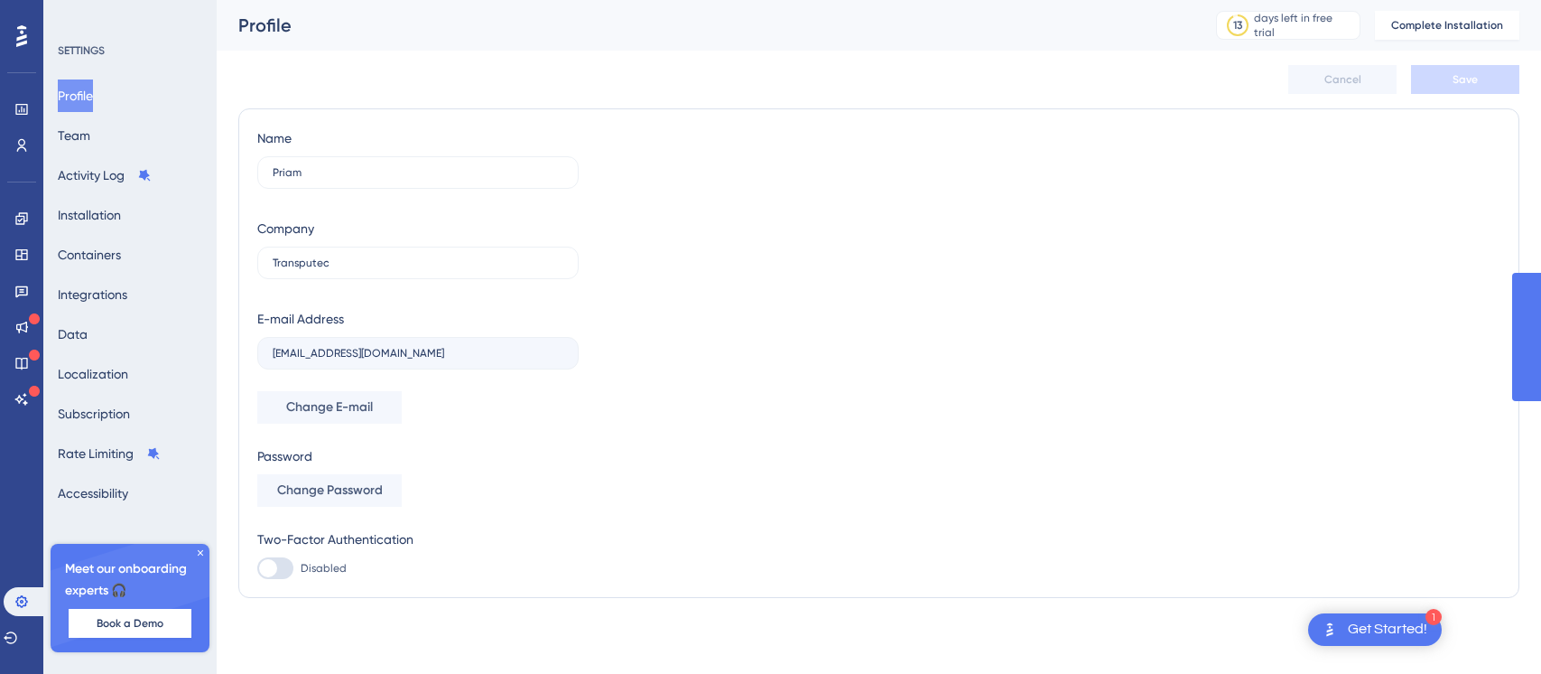 The height and width of the screenshot is (674, 1541). What do you see at coordinates (323, 568) in the screenshot?
I see `span: Disabled` at bounding box center [323, 568].